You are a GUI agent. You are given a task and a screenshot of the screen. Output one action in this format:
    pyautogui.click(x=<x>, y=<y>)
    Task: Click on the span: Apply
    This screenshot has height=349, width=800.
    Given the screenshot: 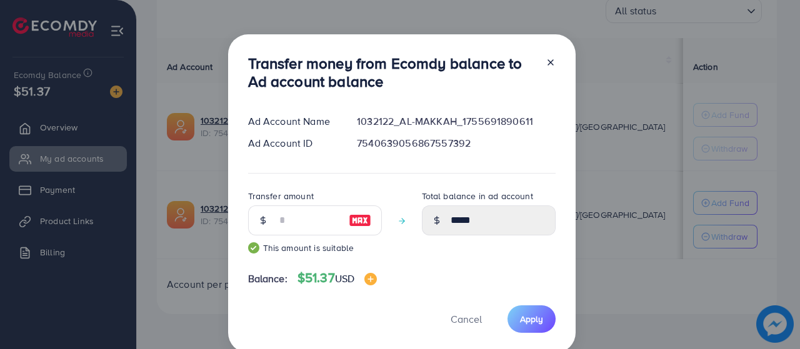 What is the action you would take?
    pyautogui.click(x=531, y=319)
    